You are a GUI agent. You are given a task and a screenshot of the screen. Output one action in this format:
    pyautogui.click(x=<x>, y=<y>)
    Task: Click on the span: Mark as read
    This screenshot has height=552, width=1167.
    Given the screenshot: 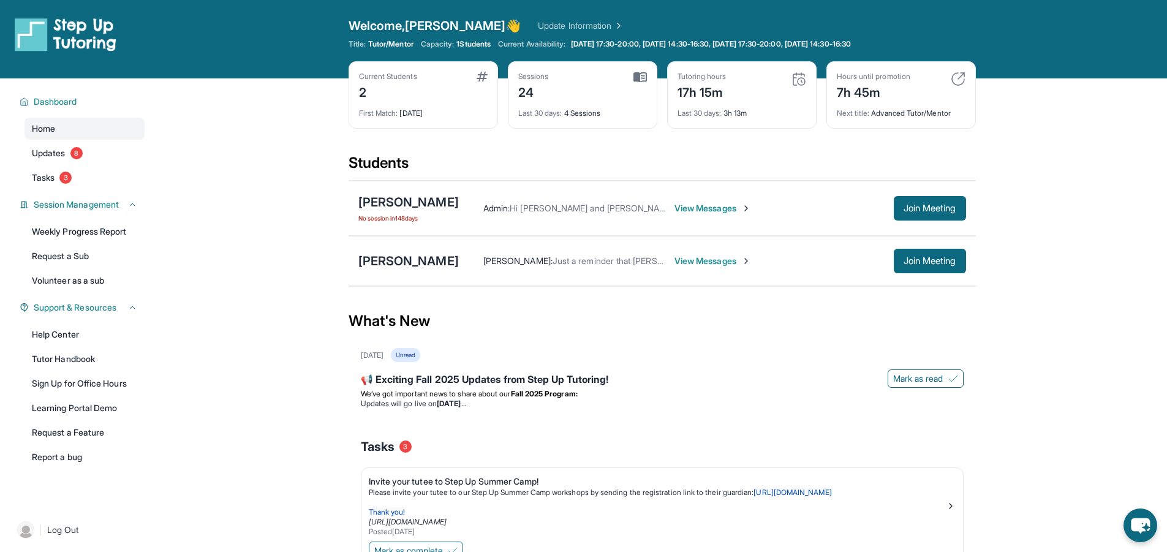 What is the action you would take?
    pyautogui.click(x=918, y=378)
    